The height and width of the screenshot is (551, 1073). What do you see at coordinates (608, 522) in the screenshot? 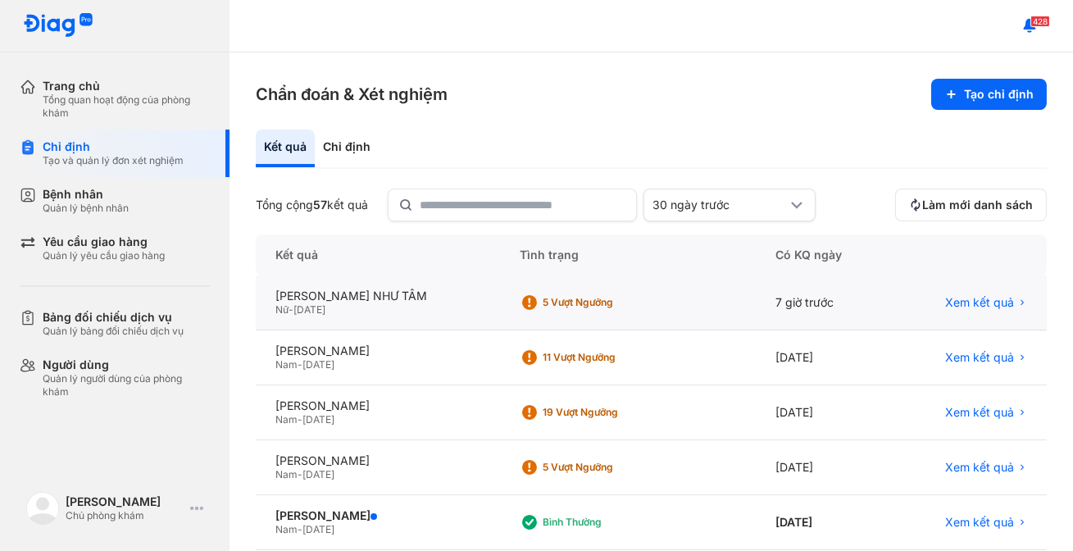
I see `div: Bình thường` at bounding box center [608, 522].